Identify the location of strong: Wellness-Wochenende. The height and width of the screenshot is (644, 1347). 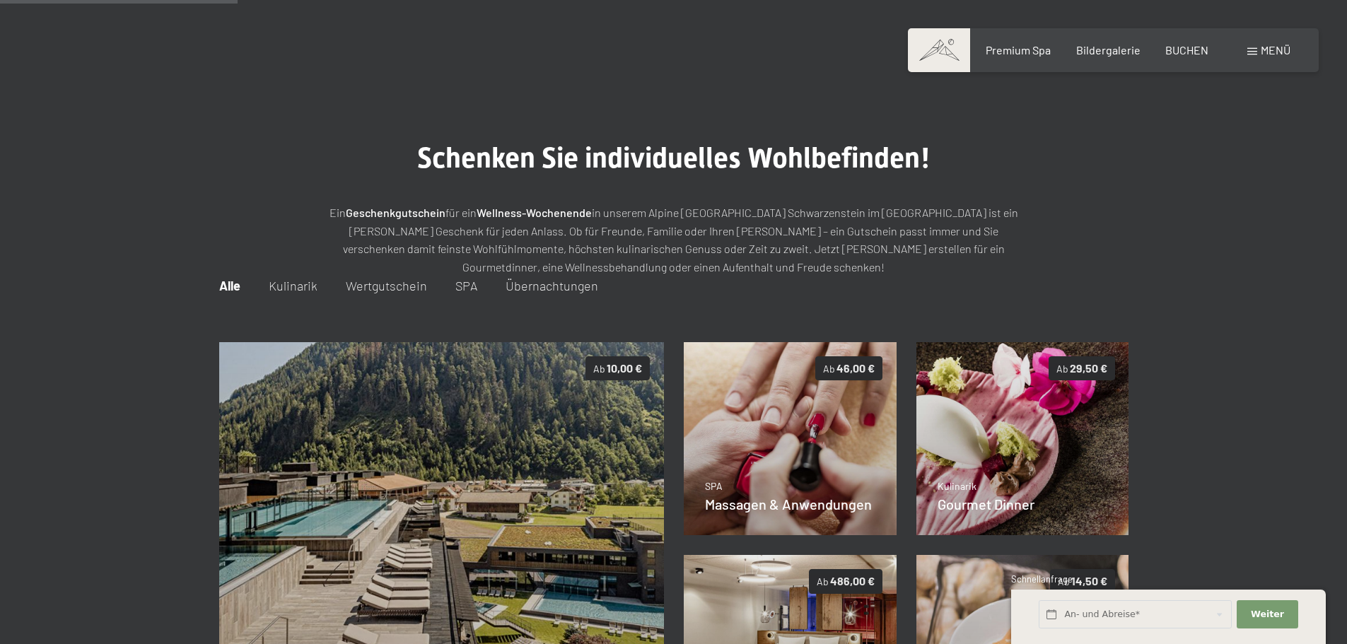
(534, 212).